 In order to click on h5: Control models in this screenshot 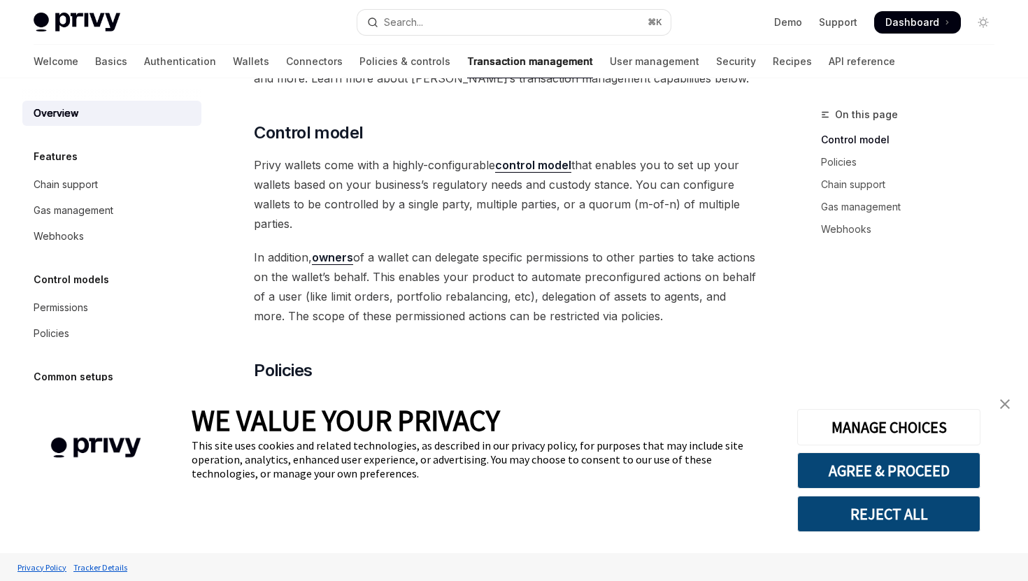, I will do `click(71, 280)`.